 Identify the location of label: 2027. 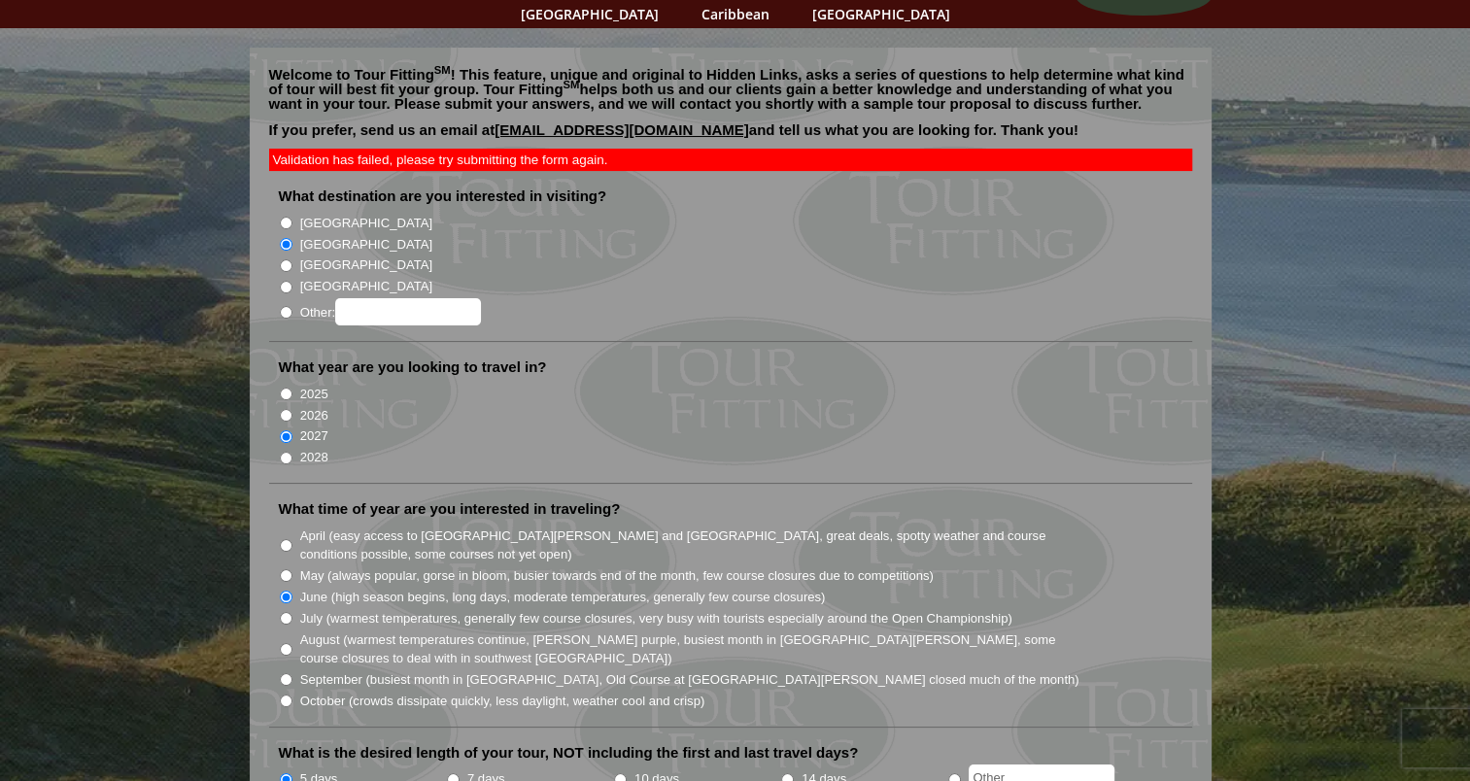
(314, 436).